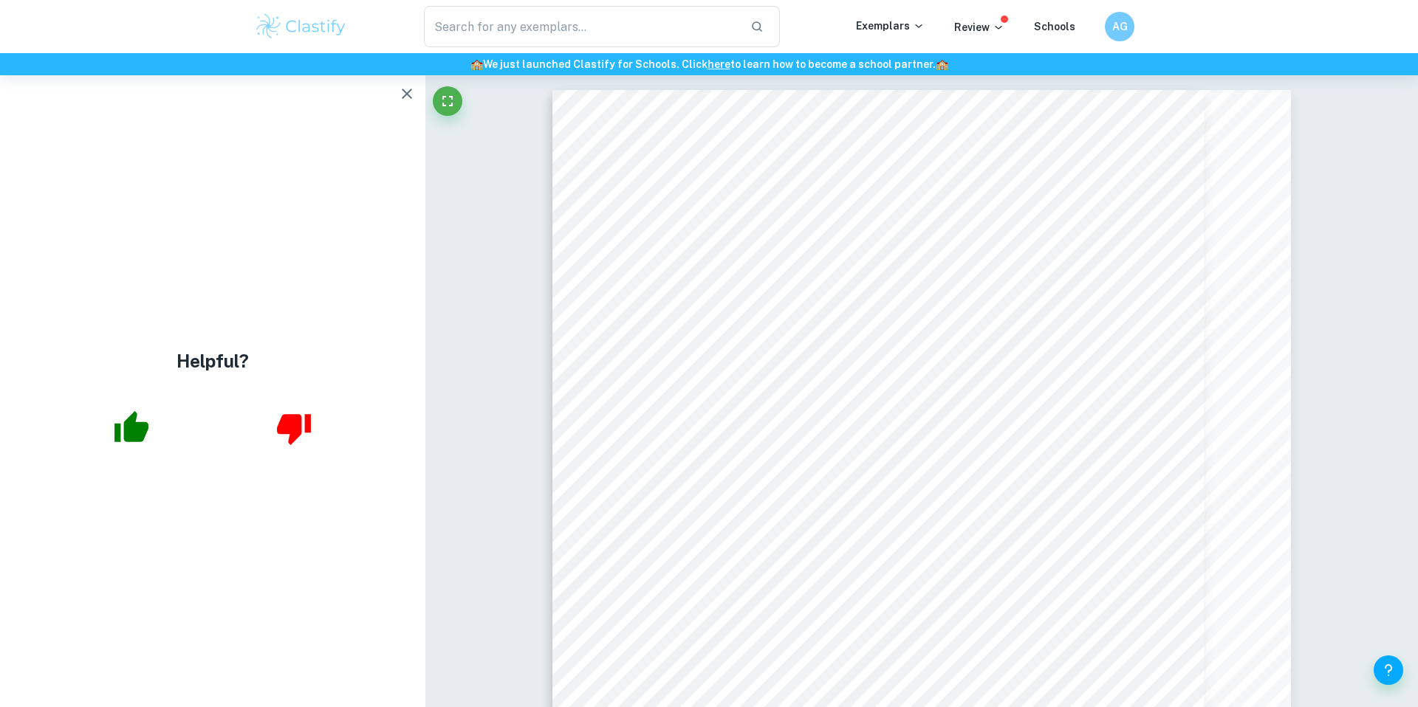 The height and width of the screenshot is (707, 1418). I want to click on span: Research Question:, so click(921, 440).